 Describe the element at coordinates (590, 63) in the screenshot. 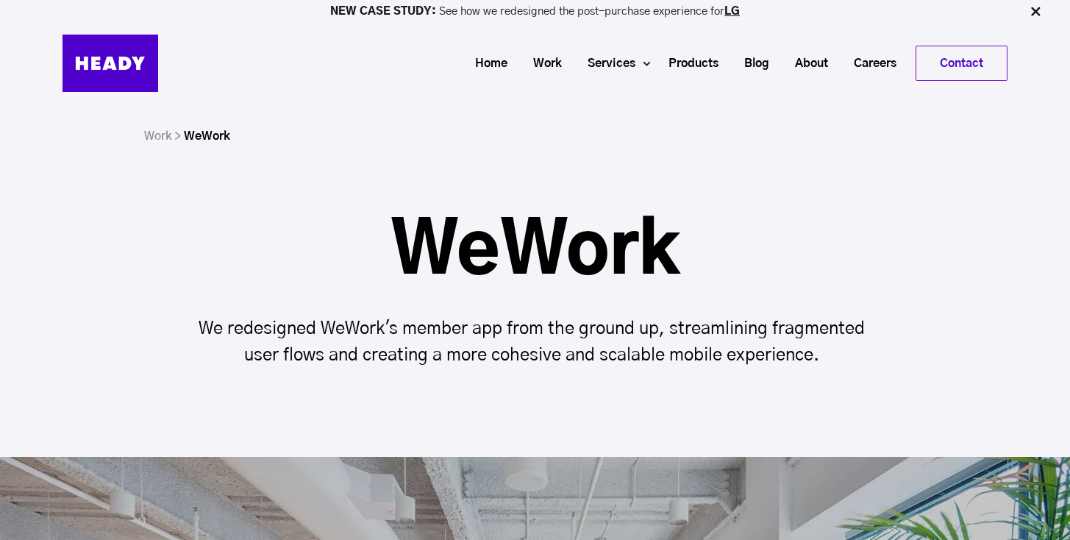

I see `div: Navigation Menu` at that location.